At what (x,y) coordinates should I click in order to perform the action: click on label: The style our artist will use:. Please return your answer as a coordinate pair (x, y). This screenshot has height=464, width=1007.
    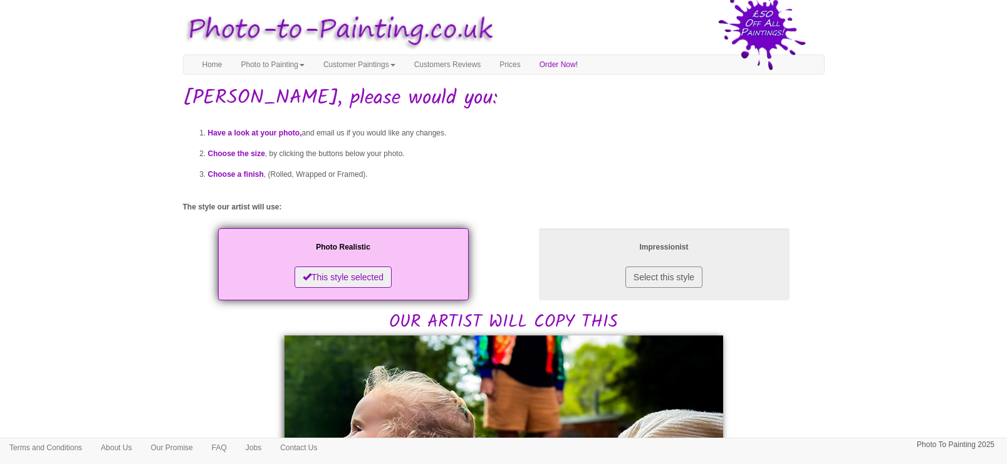
    Looking at the image, I should click on (233, 207).